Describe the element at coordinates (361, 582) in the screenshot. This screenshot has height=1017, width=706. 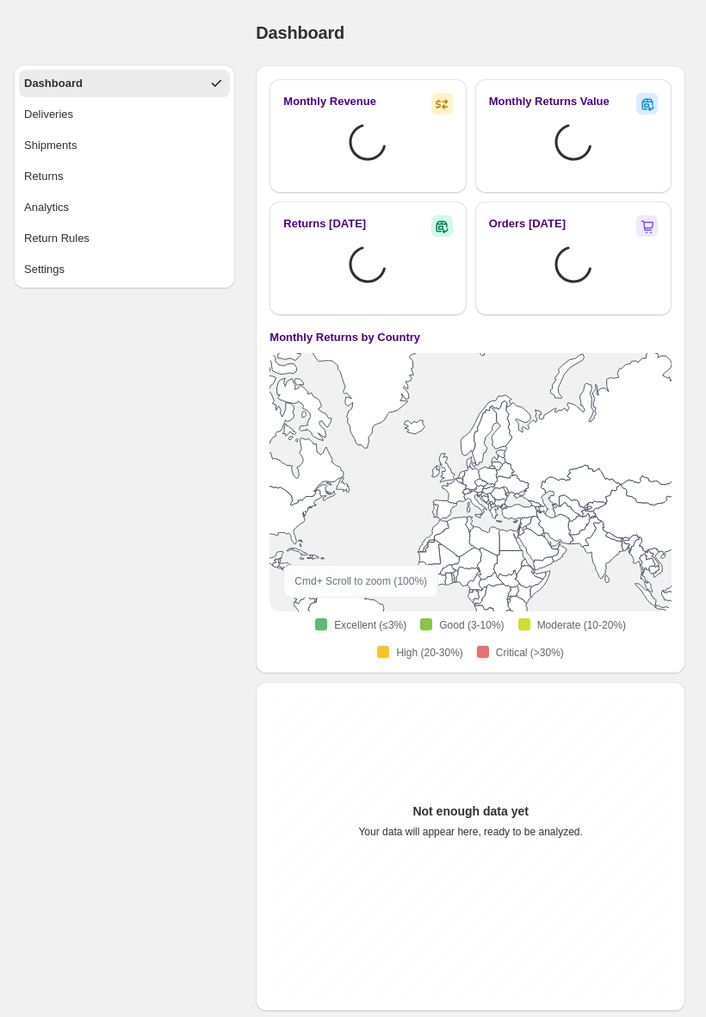
I see `div: Cmd + Scroll to zoom ( 100 %)` at that location.